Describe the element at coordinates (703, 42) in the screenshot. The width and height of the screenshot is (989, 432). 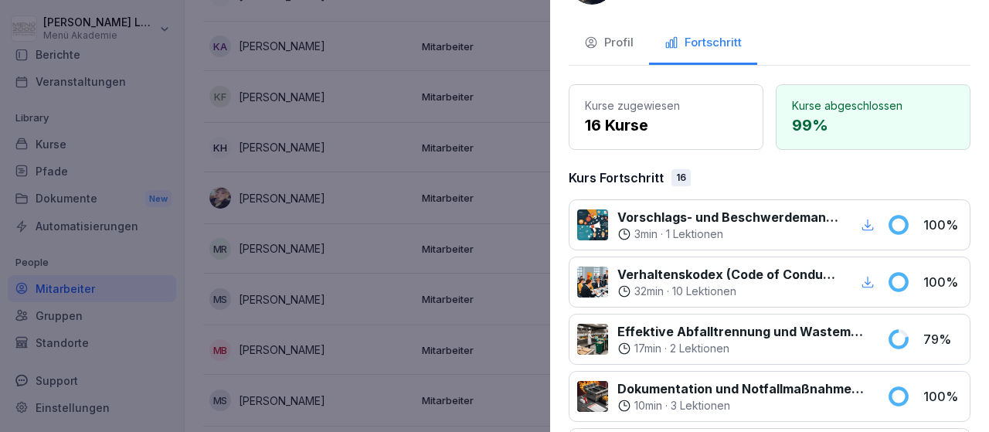
I see `div: Fortschritt` at that location.